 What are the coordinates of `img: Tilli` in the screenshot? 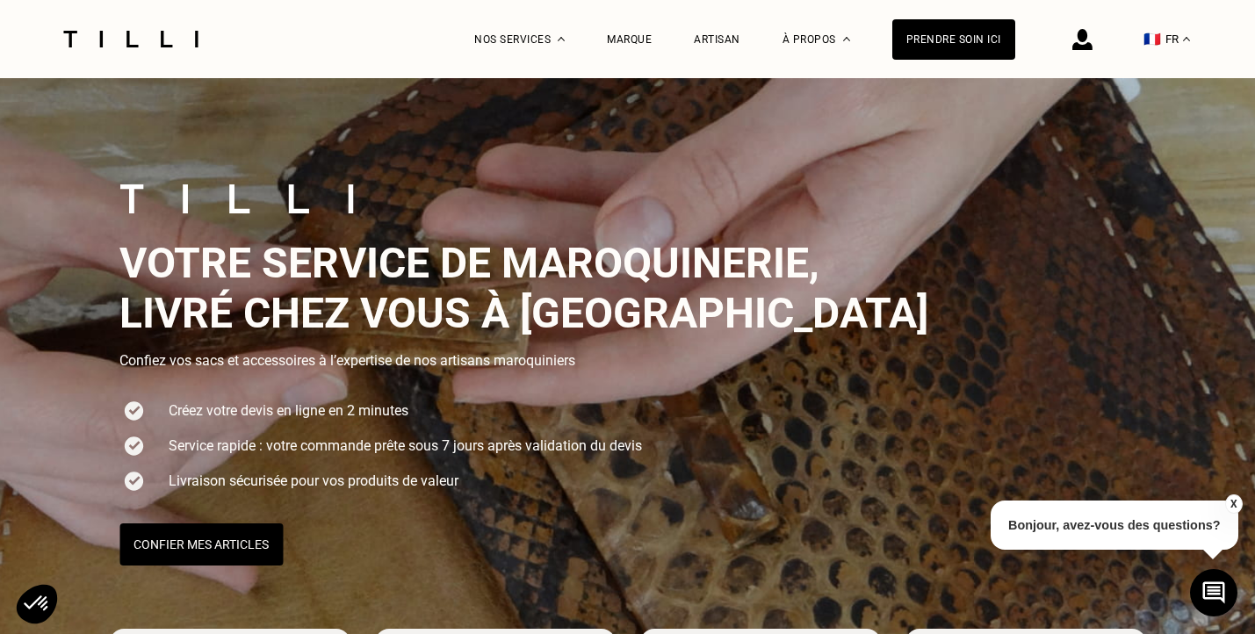 It's located at (236, 198).